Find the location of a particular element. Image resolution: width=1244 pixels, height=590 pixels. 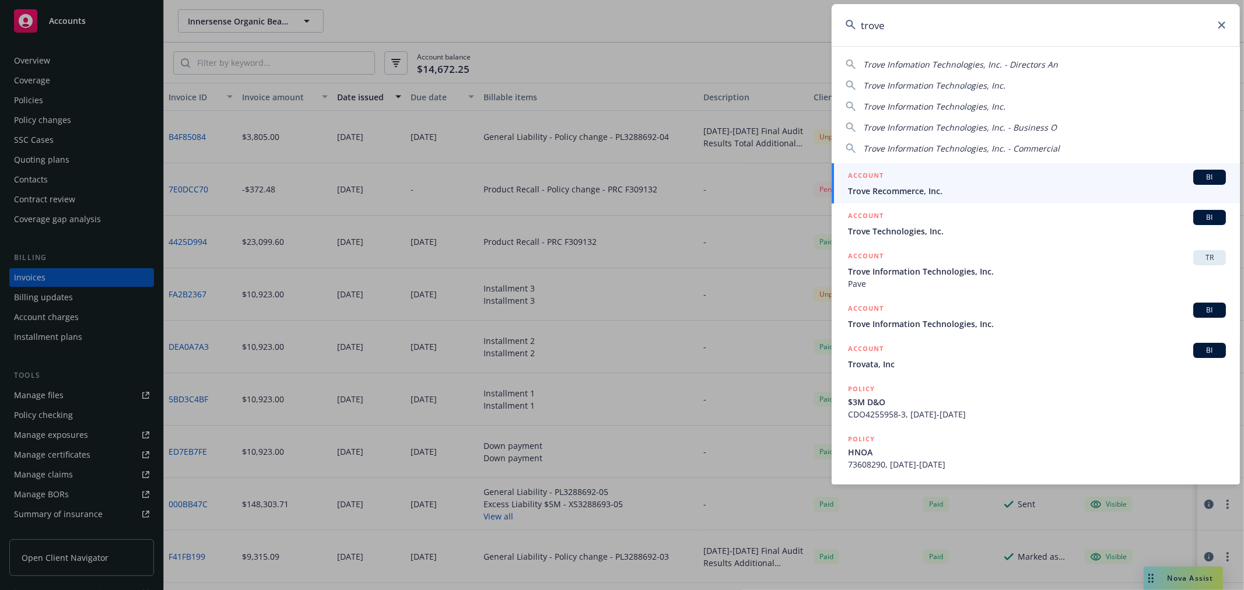

a: ACCOUNTTRTrove Information Technologies, Inc.Pave is located at coordinates (1036, 270).